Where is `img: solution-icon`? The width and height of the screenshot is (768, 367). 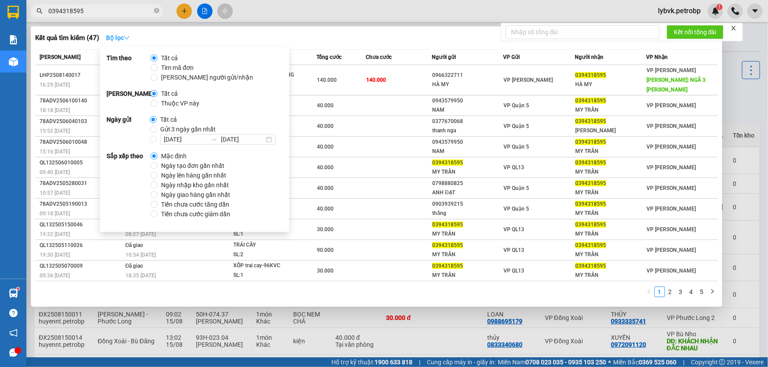 img: solution-icon is located at coordinates (13, 40).